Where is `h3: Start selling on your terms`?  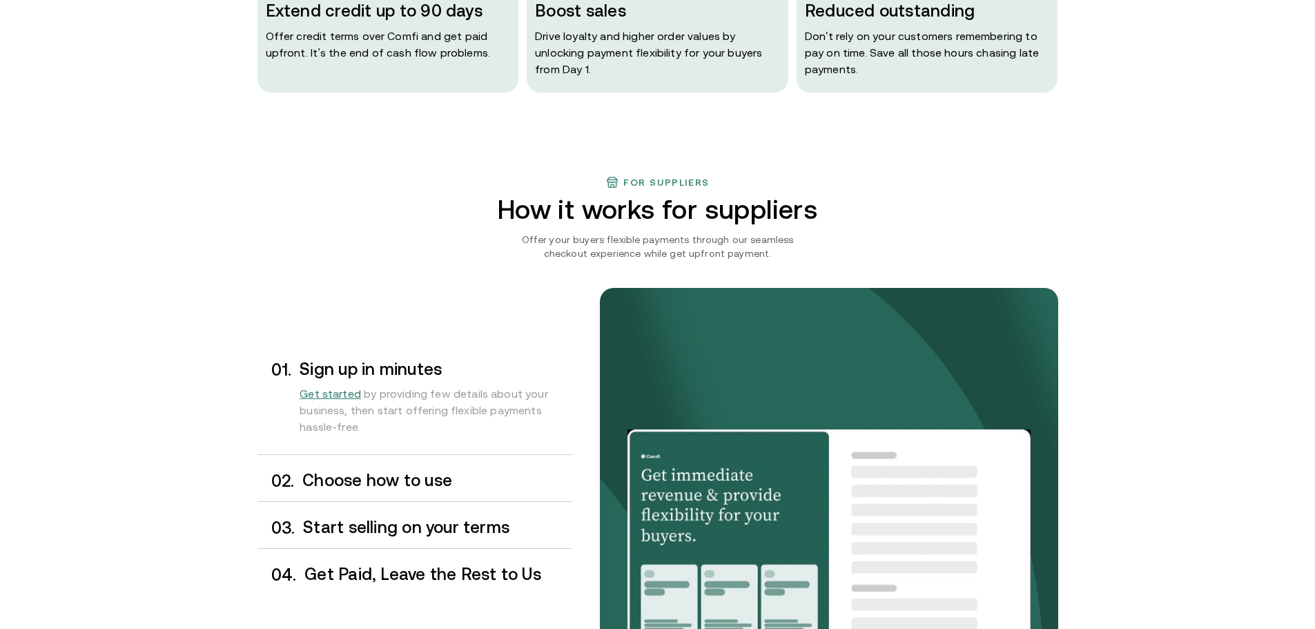
h3: Start selling on your terms is located at coordinates (437, 527).